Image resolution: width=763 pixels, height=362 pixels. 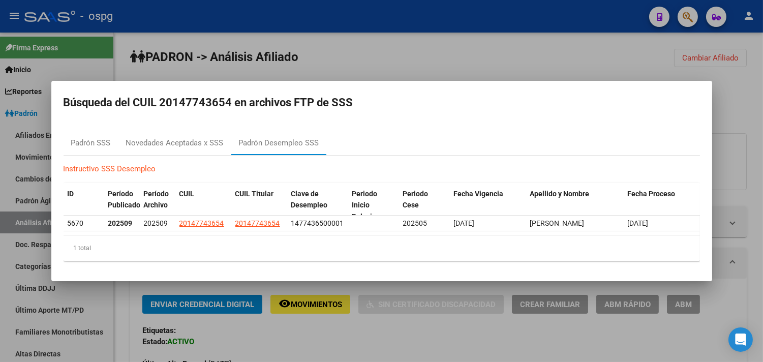 What do you see at coordinates (279, 143) in the screenshot?
I see `div: Padrón Desempleo SSS` at bounding box center [279, 143].